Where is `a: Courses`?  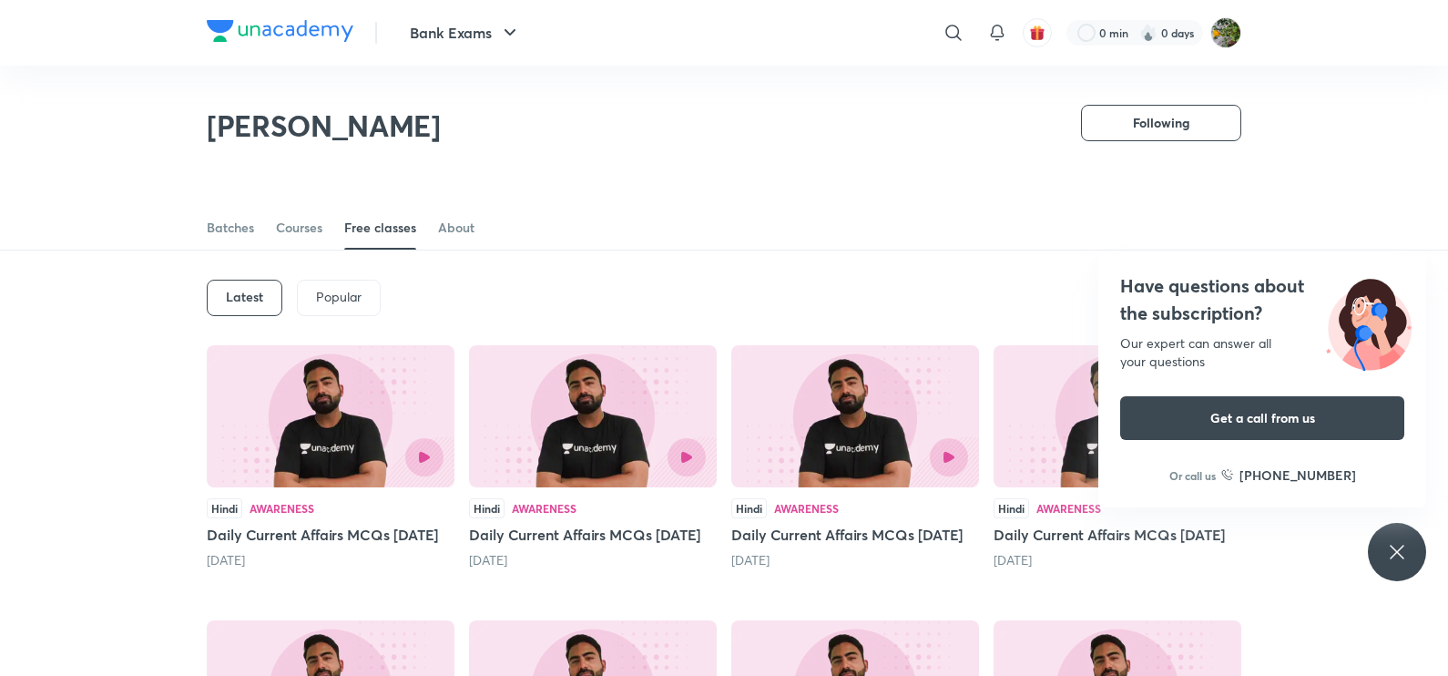 a: Courses is located at coordinates (299, 228).